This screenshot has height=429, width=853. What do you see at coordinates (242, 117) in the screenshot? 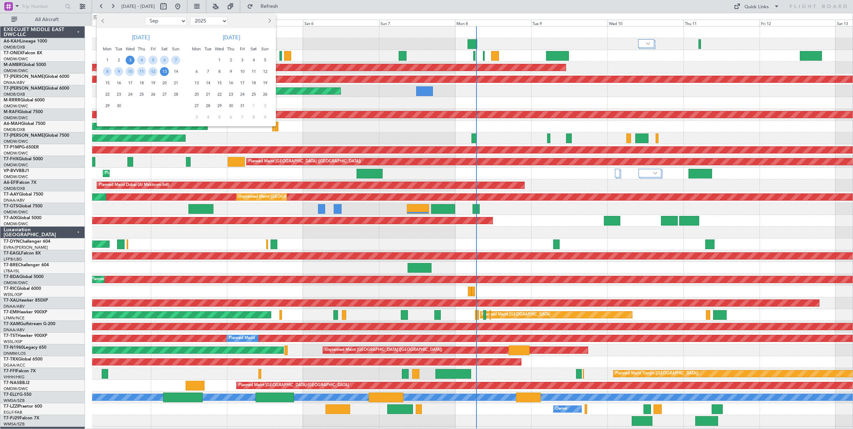
I see `div: 7-11-2025` at bounding box center [242, 117].